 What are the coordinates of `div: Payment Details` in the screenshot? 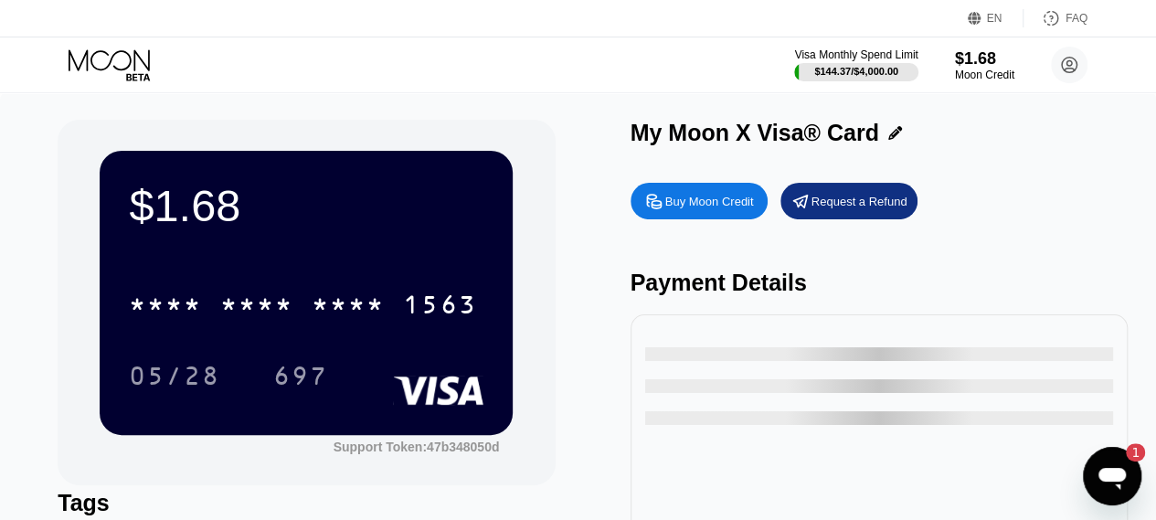 It's located at (879, 282).